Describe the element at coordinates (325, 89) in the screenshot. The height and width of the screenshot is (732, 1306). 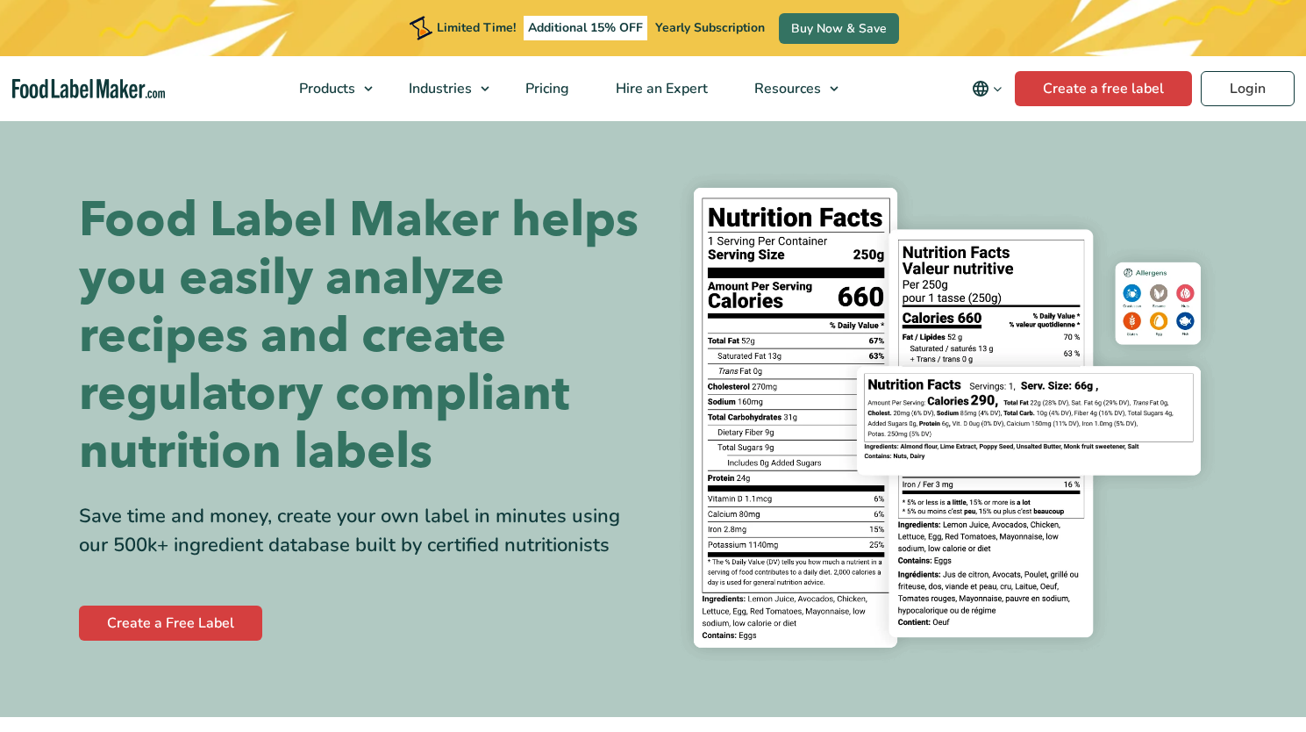
I see `span: Products` at that location.